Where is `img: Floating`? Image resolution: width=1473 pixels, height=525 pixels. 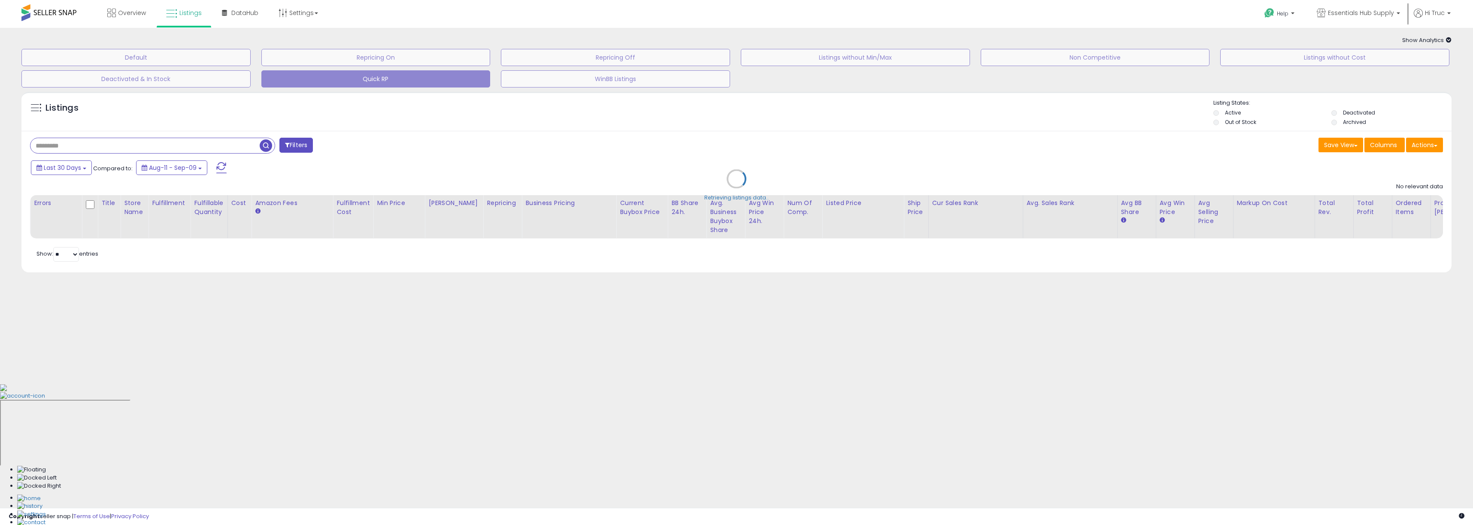 img: Floating is located at coordinates (31, 470).